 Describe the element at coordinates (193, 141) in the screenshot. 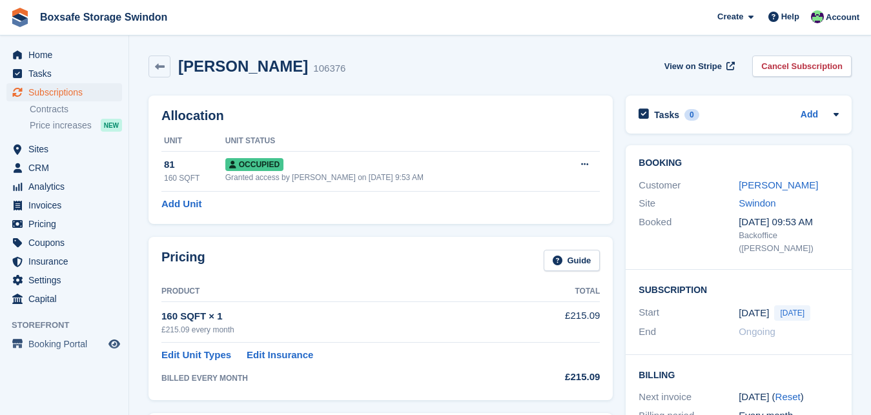

I see `th: Unit` at that location.